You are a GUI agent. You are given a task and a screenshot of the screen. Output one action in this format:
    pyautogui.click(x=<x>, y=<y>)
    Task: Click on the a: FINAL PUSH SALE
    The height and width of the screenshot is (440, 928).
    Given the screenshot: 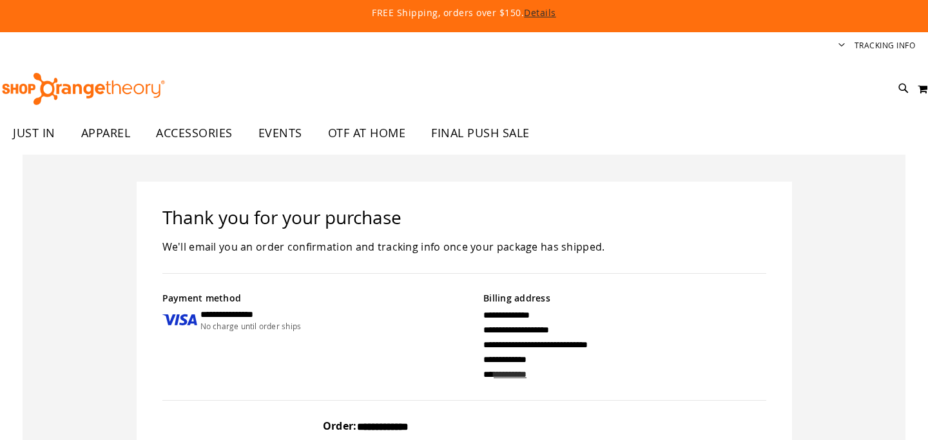 What is the action you would take?
    pyautogui.click(x=480, y=133)
    